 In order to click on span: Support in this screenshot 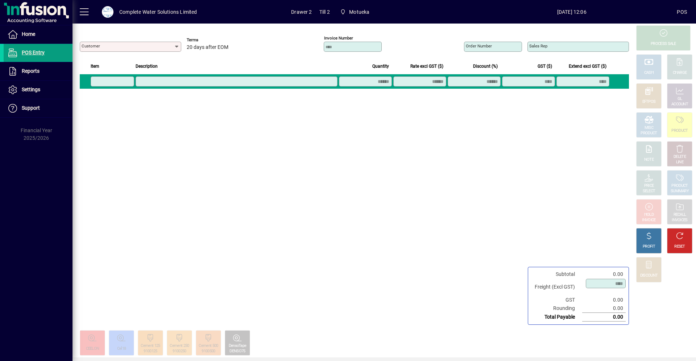, I will do `click(31, 108)`.